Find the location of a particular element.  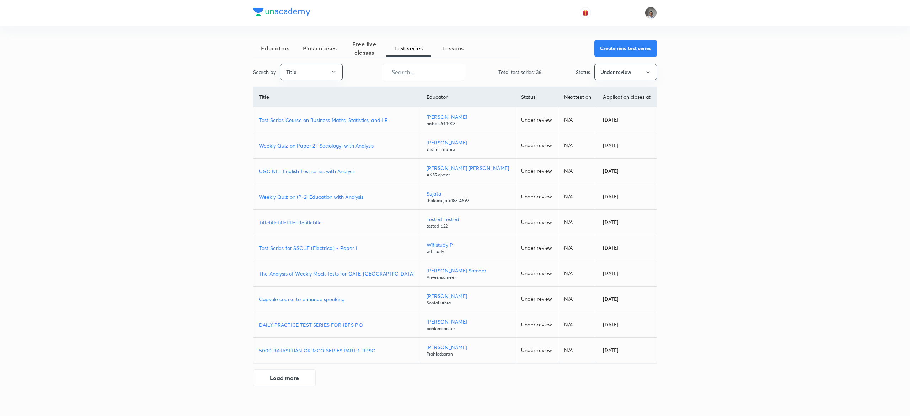

p: Test Series Course on Business Maths, Statistics, and LR is located at coordinates (337, 120).